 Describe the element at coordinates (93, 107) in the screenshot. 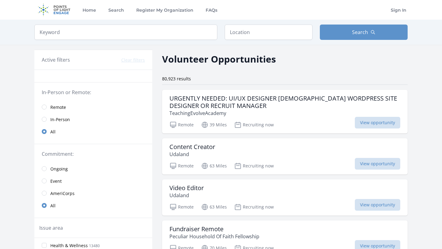

I see `a: Remote` at that location.